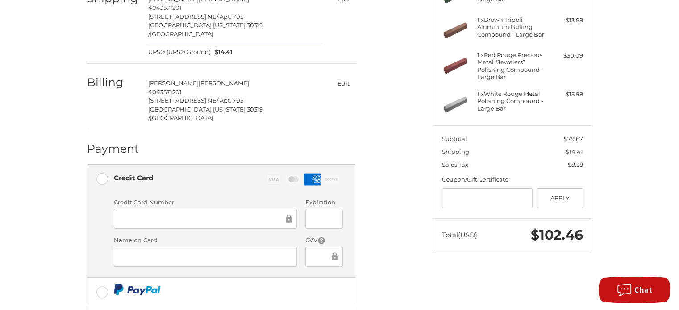 Image resolution: width=679 pixels, height=310 pixels. What do you see at coordinates (511, 27) in the screenshot?
I see `h4: 1 x Brown Tripoli Aluminum Buffing Compound - Large Bar` at bounding box center [511, 27].